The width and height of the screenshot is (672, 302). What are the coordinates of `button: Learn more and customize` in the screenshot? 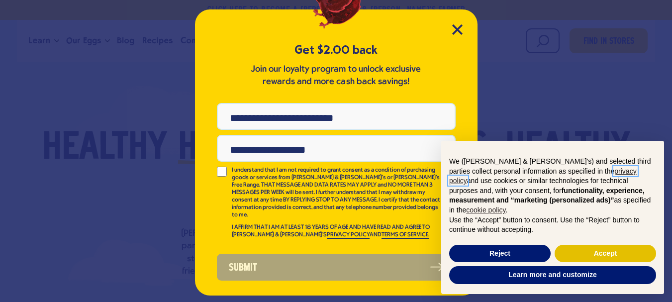 It's located at (552, 275).